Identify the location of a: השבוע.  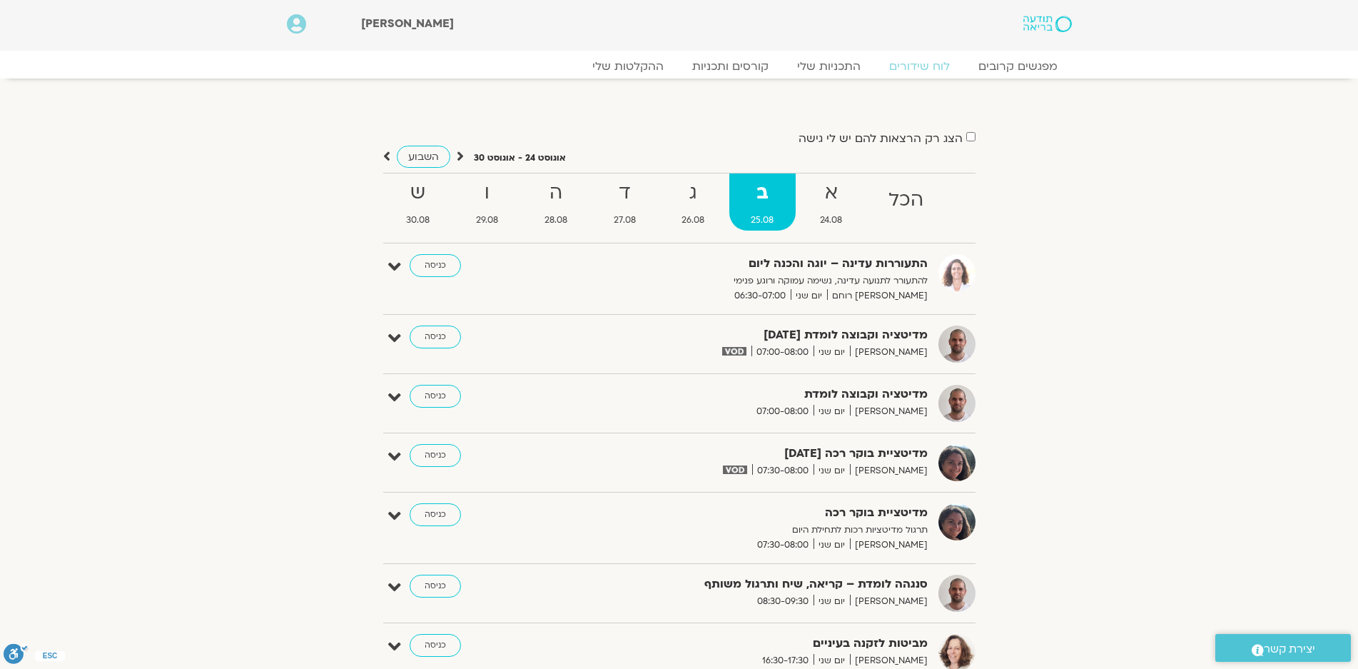
(423, 156).